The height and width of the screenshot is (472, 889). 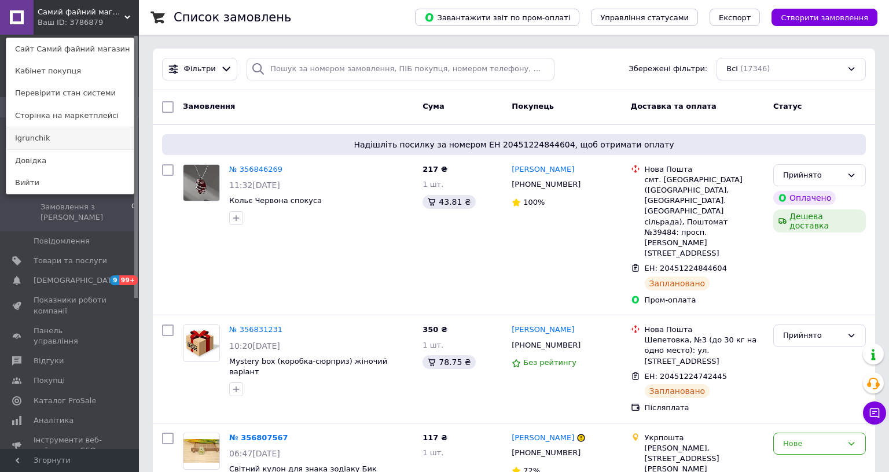 I want to click on span: ЕН: 20451224844604, so click(x=686, y=268).